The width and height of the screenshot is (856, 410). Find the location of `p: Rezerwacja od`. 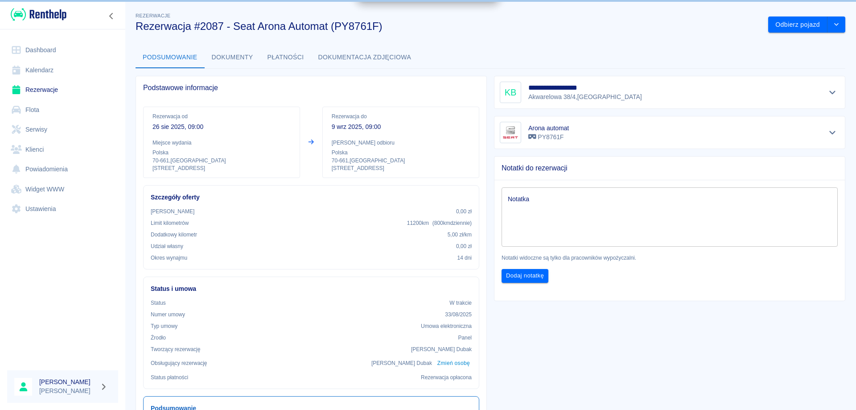

p: Rezerwacja od is located at coordinates (222, 116).